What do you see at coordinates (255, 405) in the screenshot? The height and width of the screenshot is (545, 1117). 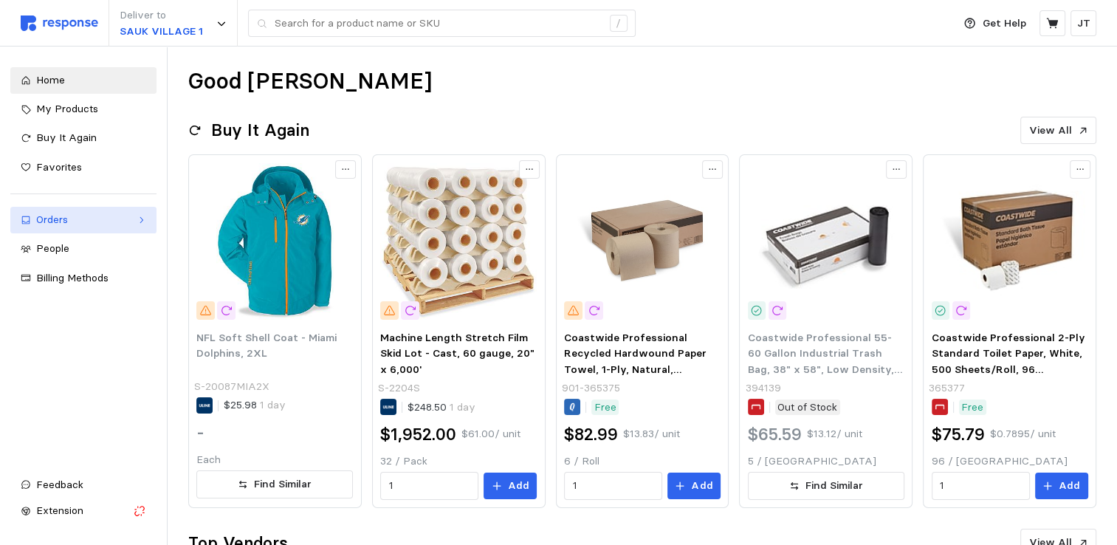 I see `p: $25.98` at bounding box center [255, 405].